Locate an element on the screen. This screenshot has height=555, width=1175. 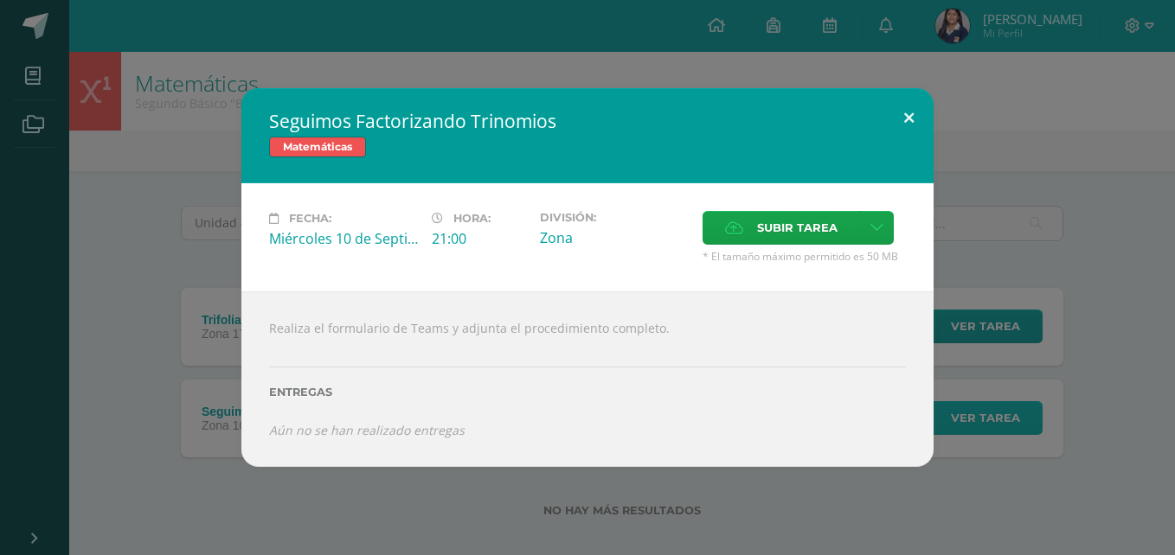
span: * El tamaño máximo permitido es 50 MB is located at coordinates (803, 256).